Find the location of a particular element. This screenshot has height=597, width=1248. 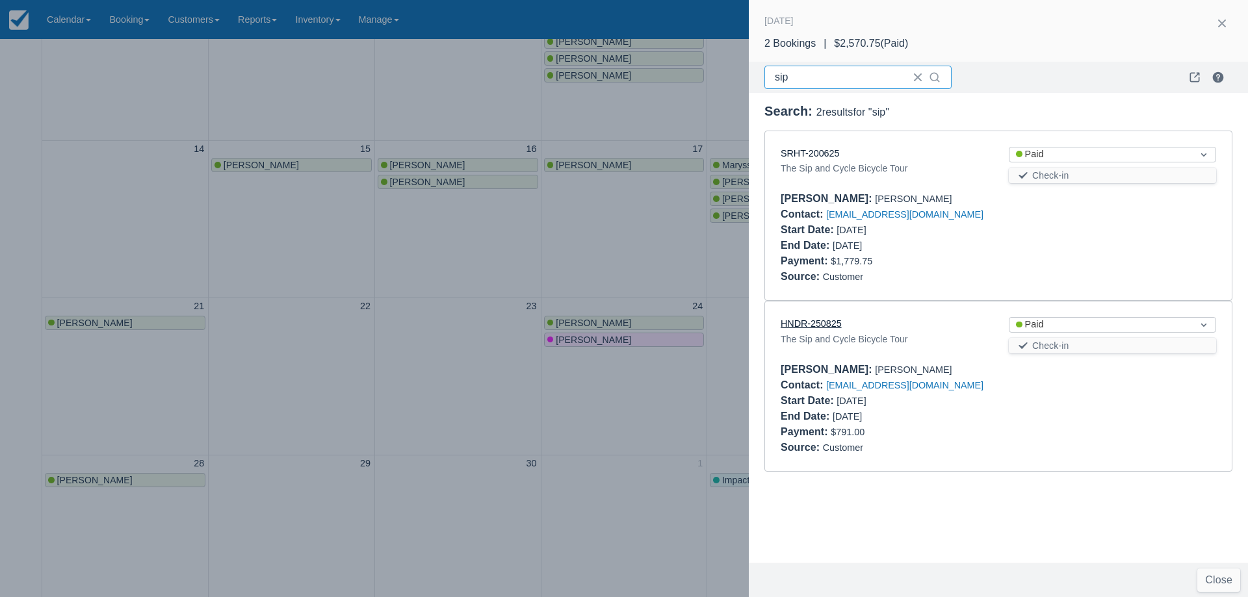

div: $2,570.75 ( Paid ) is located at coordinates (871, 44).